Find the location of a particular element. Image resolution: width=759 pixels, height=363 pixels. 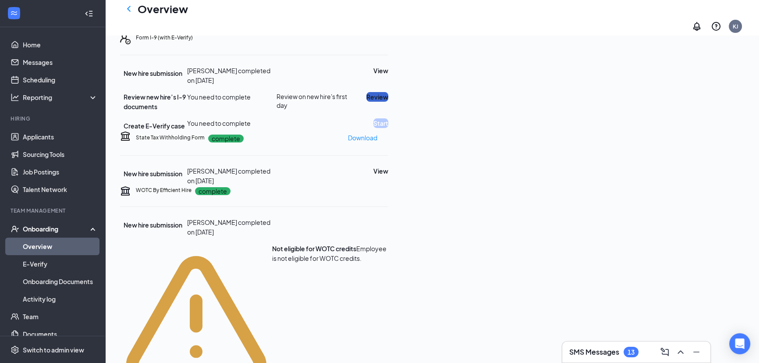

a: Sourcing Tools is located at coordinates (60, 154).